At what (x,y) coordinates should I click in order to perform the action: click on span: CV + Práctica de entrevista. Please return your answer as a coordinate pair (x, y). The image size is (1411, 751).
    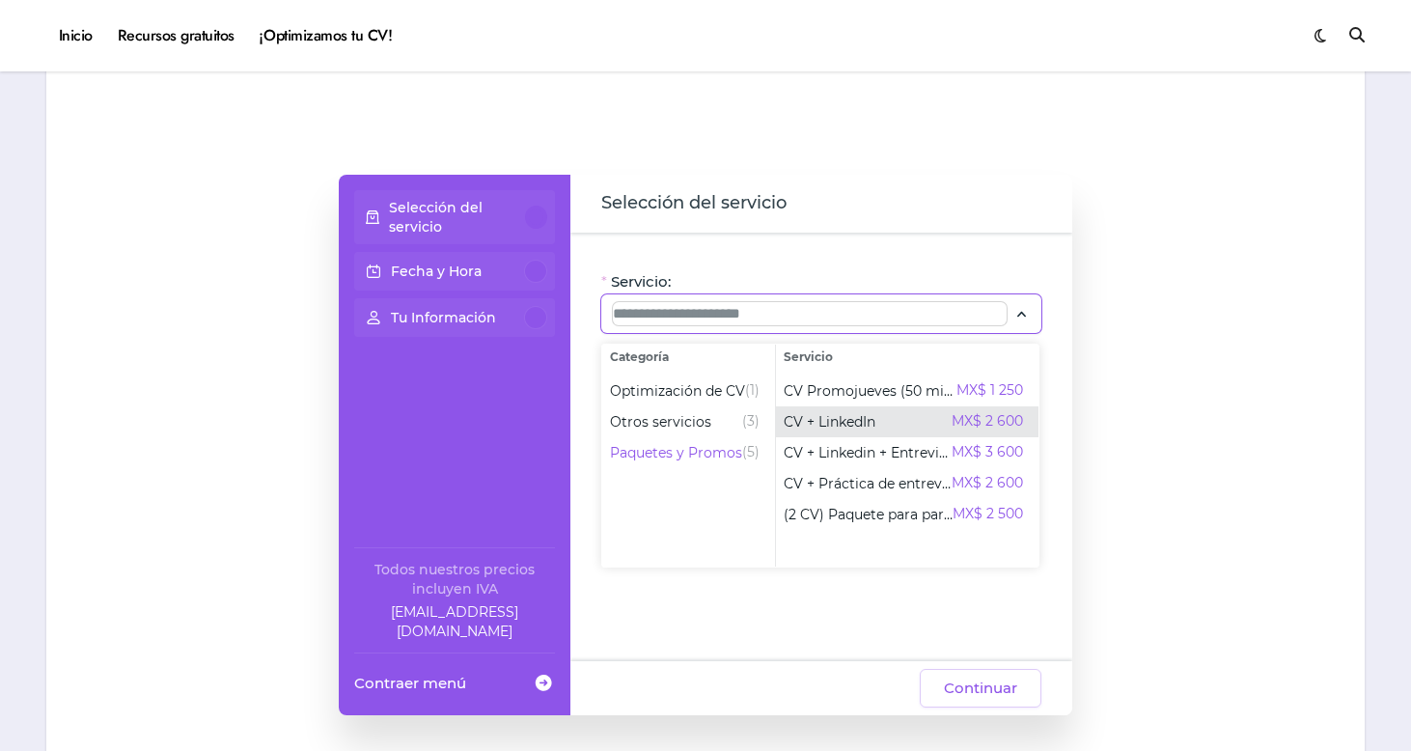
    Looking at the image, I should click on (867, 483).